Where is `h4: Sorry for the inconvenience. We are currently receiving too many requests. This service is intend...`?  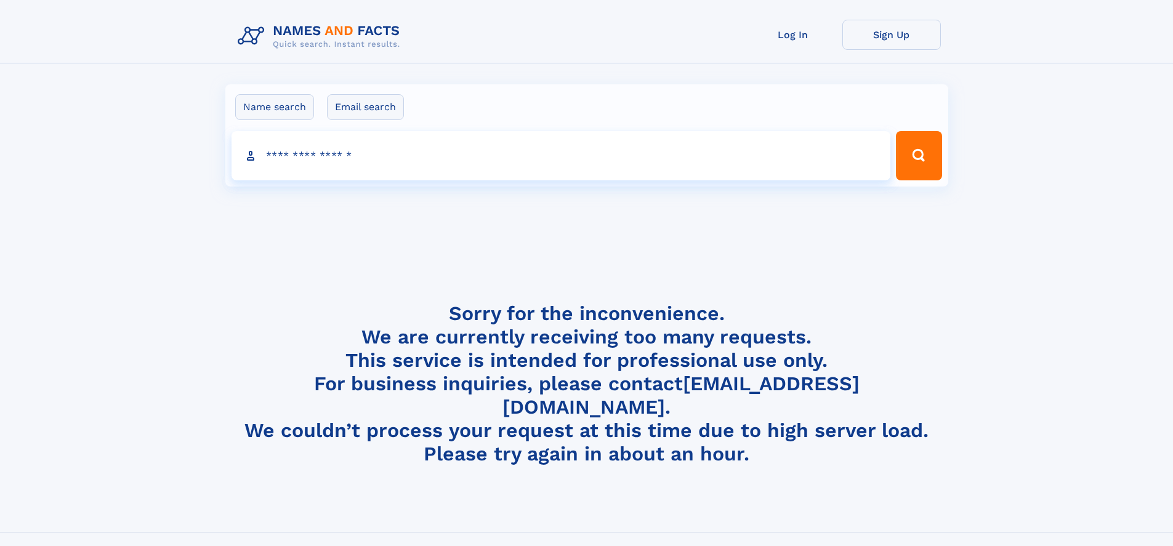
h4: Sorry for the inconvenience. We are currently receiving too many requests. This service is intend... is located at coordinates (587, 384).